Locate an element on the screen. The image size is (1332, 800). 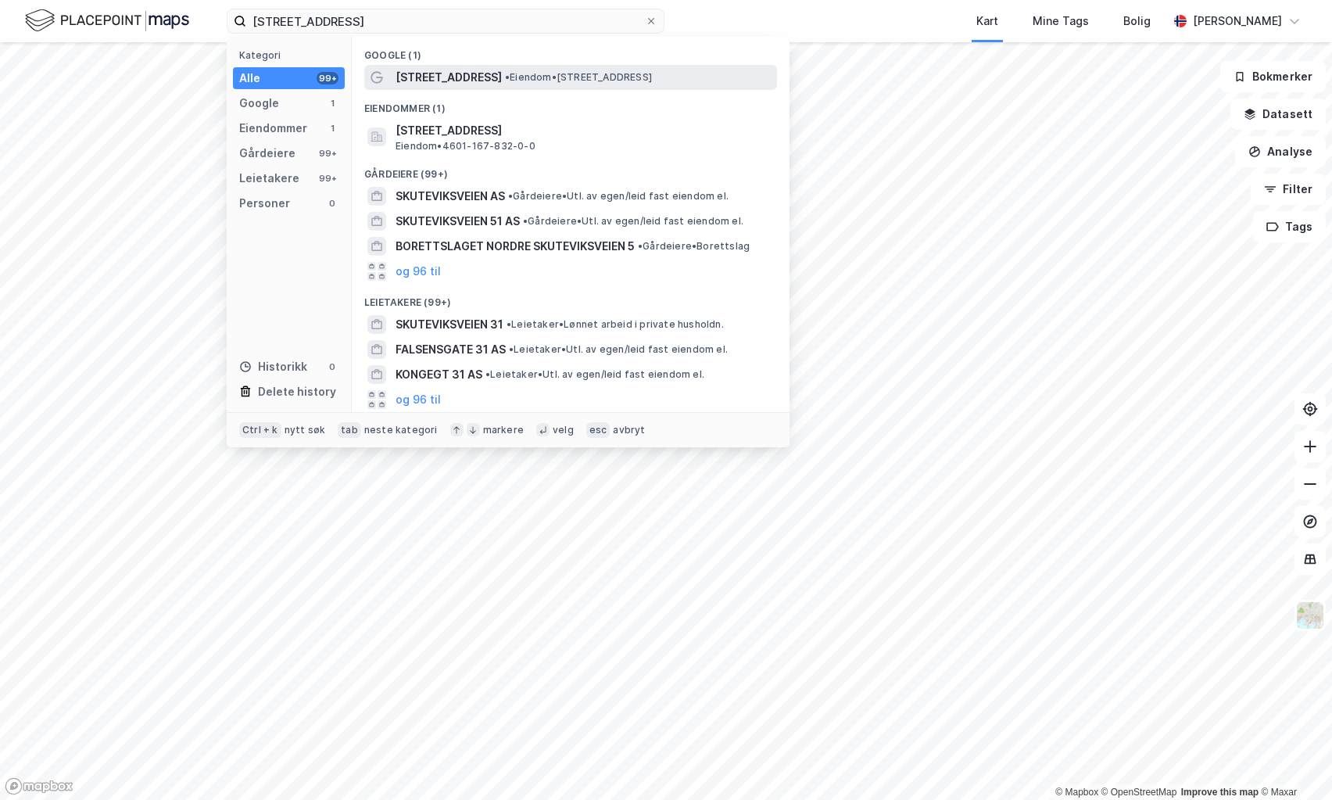
div: Eiendommer is located at coordinates (273, 128).